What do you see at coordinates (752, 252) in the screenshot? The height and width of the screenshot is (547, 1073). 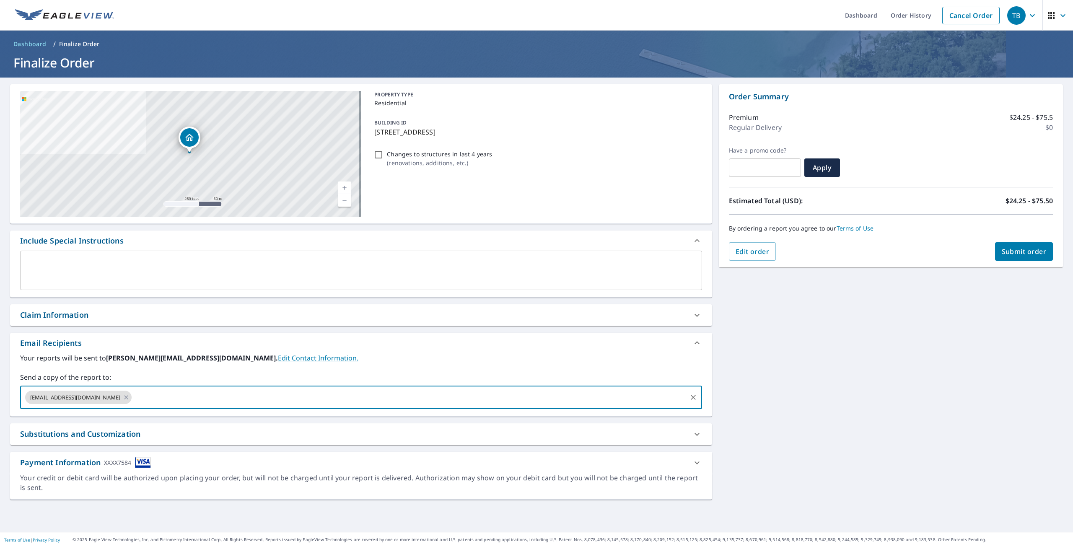 I see `span: Edit order` at bounding box center [752, 252].